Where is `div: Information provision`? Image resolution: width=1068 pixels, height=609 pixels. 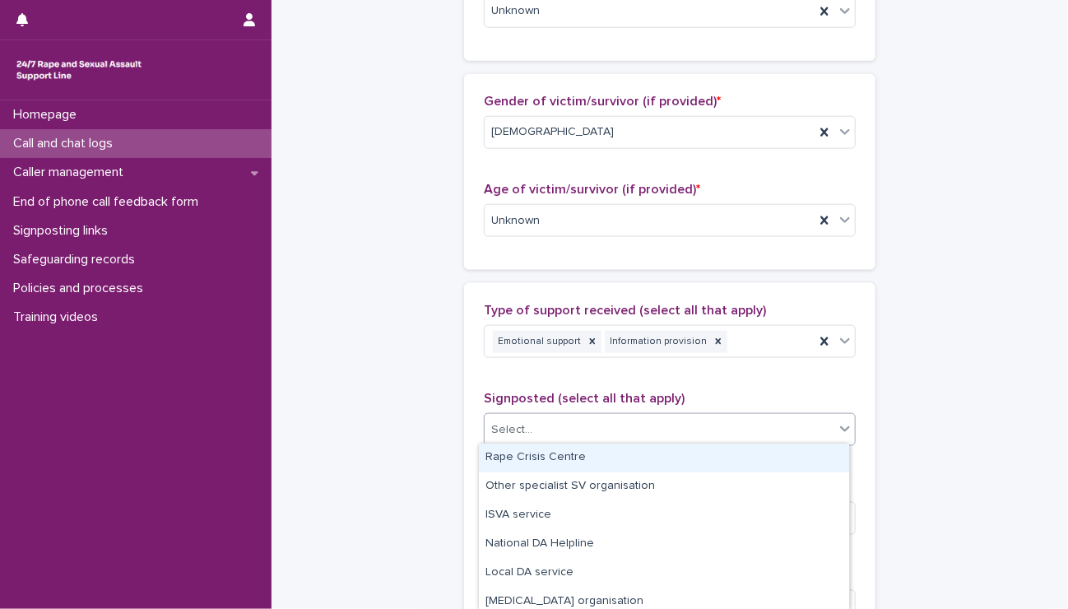 div: Information provision is located at coordinates (657, 341).